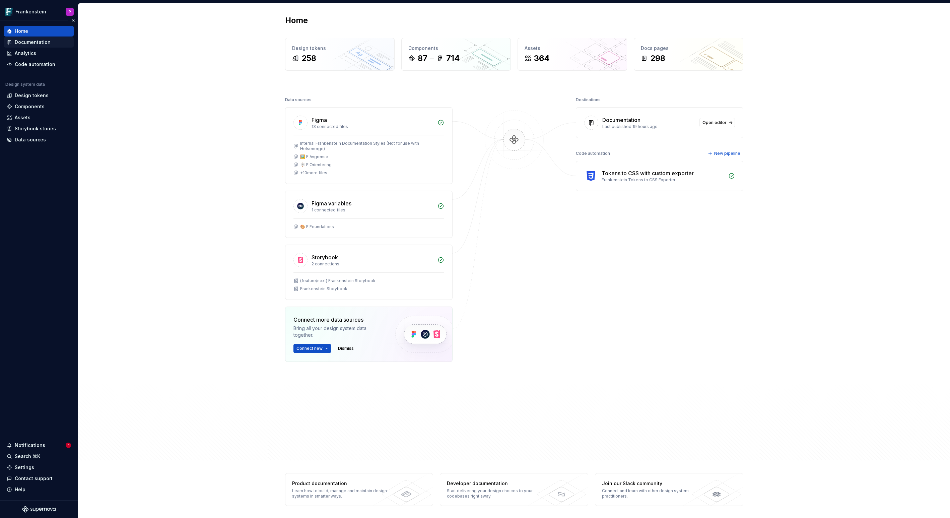 This screenshot has width=950, height=518. Describe the element at coordinates (310, 349) in the screenshot. I see `span: Connect new` at that location.